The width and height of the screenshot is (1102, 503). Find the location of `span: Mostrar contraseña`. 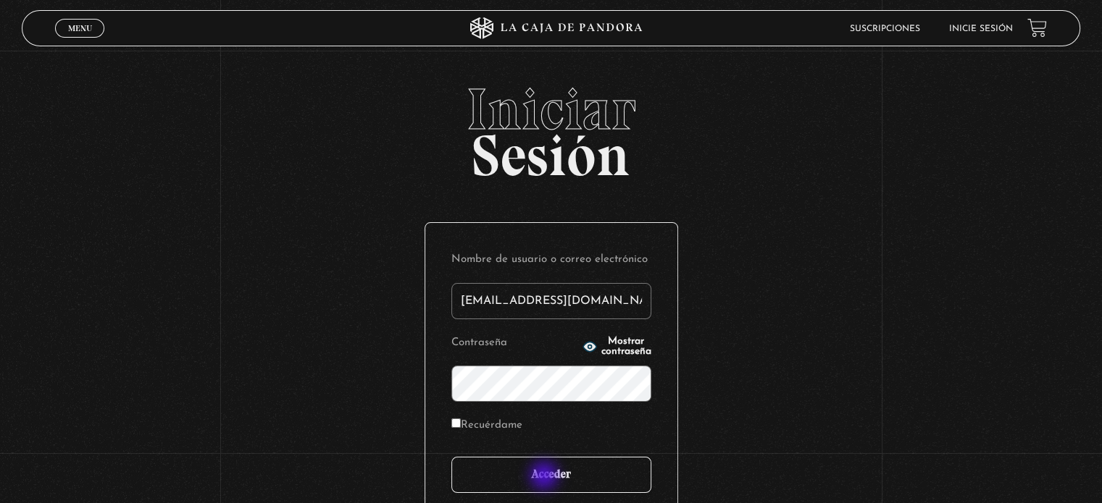

span: Mostrar contraseña is located at coordinates (626, 347).